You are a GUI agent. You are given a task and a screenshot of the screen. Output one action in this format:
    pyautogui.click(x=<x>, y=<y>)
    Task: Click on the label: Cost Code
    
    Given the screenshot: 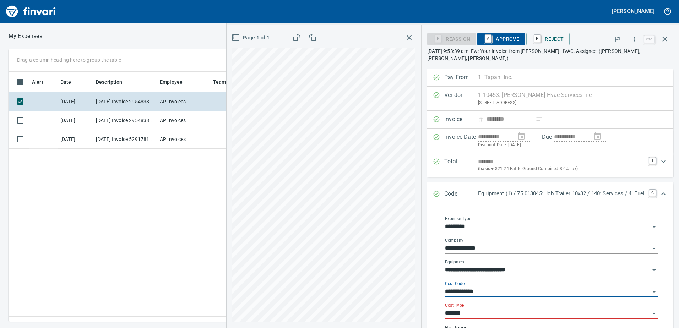 What is the action you would take?
    pyautogui.click(x=454, y=284)
    